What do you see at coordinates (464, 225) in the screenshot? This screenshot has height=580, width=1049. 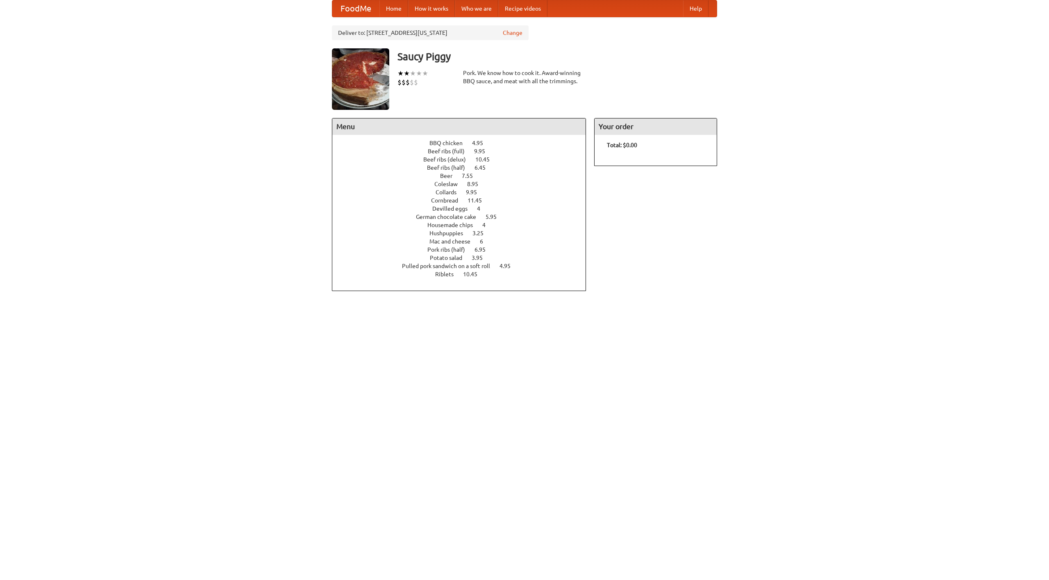 I see `a: Housemade chips 4` at bounding box center [464, 225].